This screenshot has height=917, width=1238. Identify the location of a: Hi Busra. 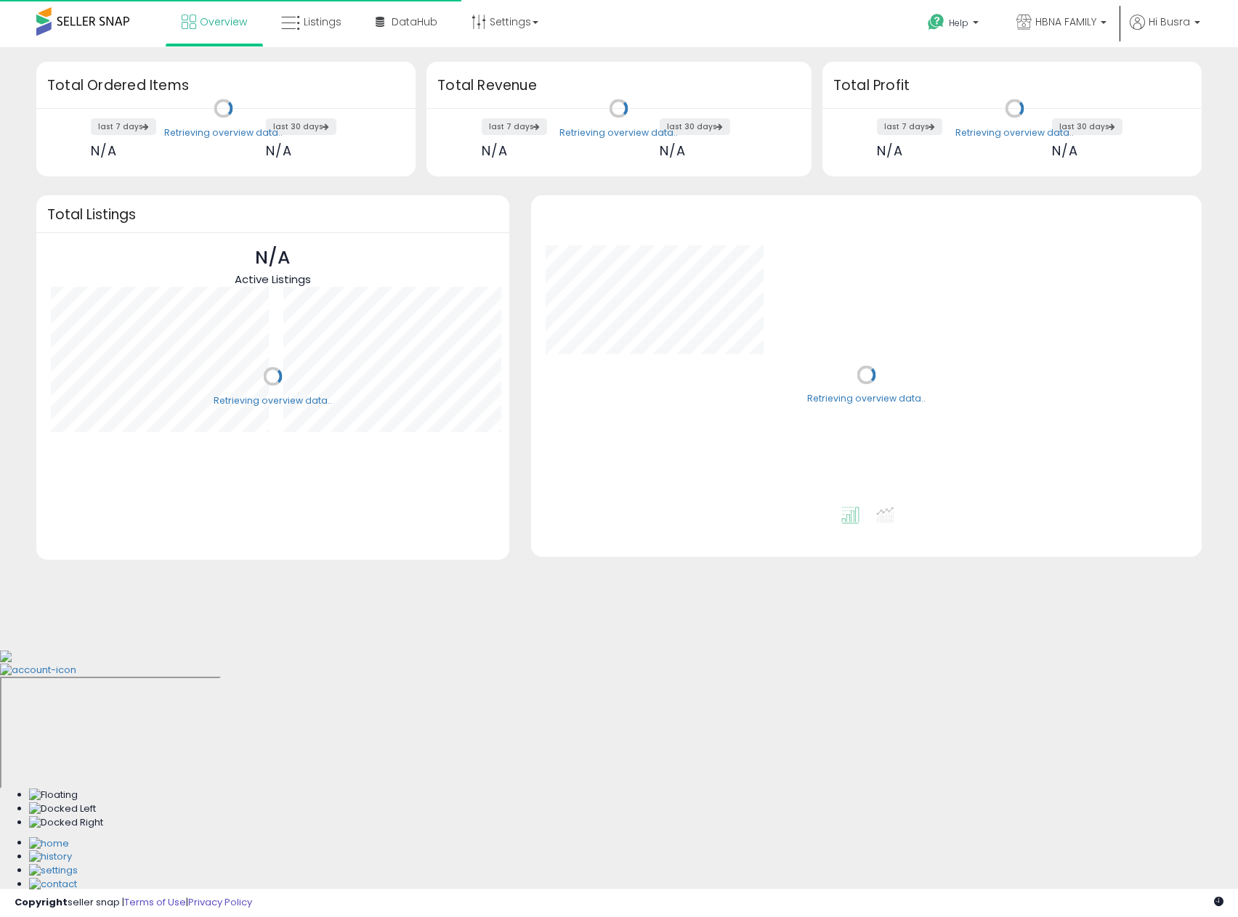
(1164, 31).